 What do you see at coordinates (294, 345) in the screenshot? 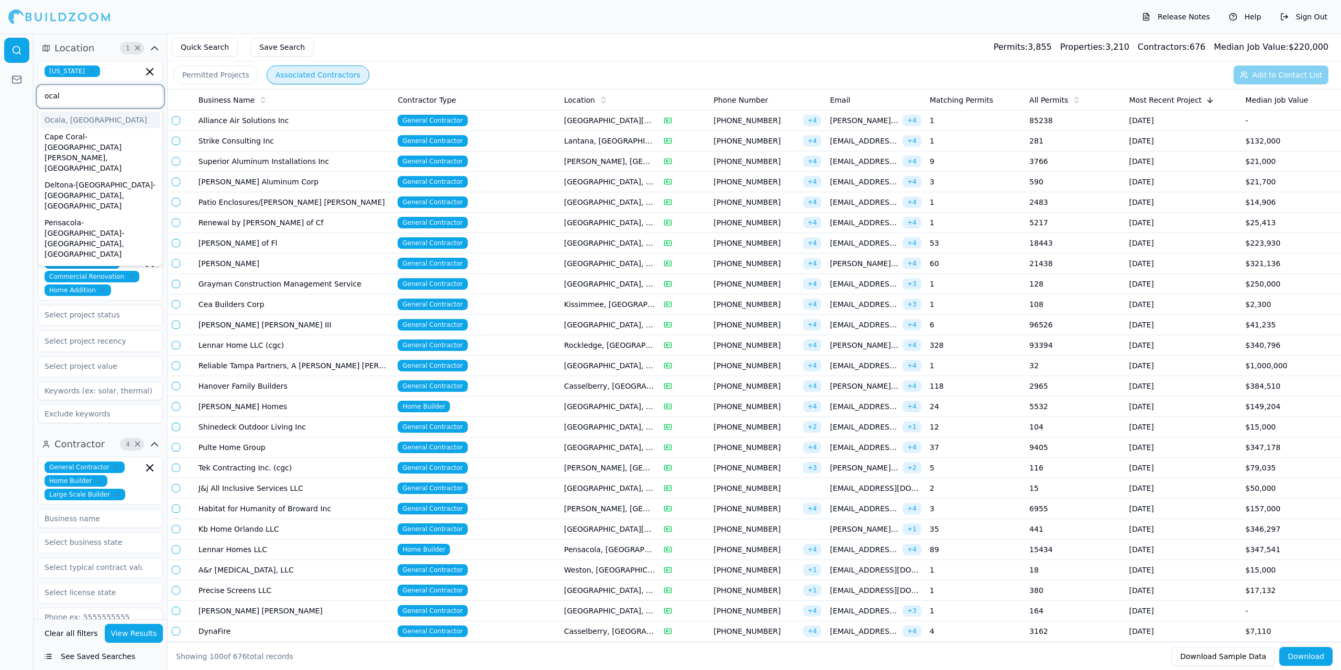
I see `td: Lennar Home LLC (cgc)` at bounding box center [294, 345].